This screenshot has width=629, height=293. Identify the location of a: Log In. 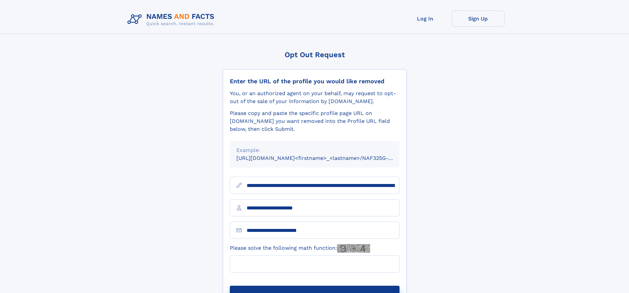
(426, 19).